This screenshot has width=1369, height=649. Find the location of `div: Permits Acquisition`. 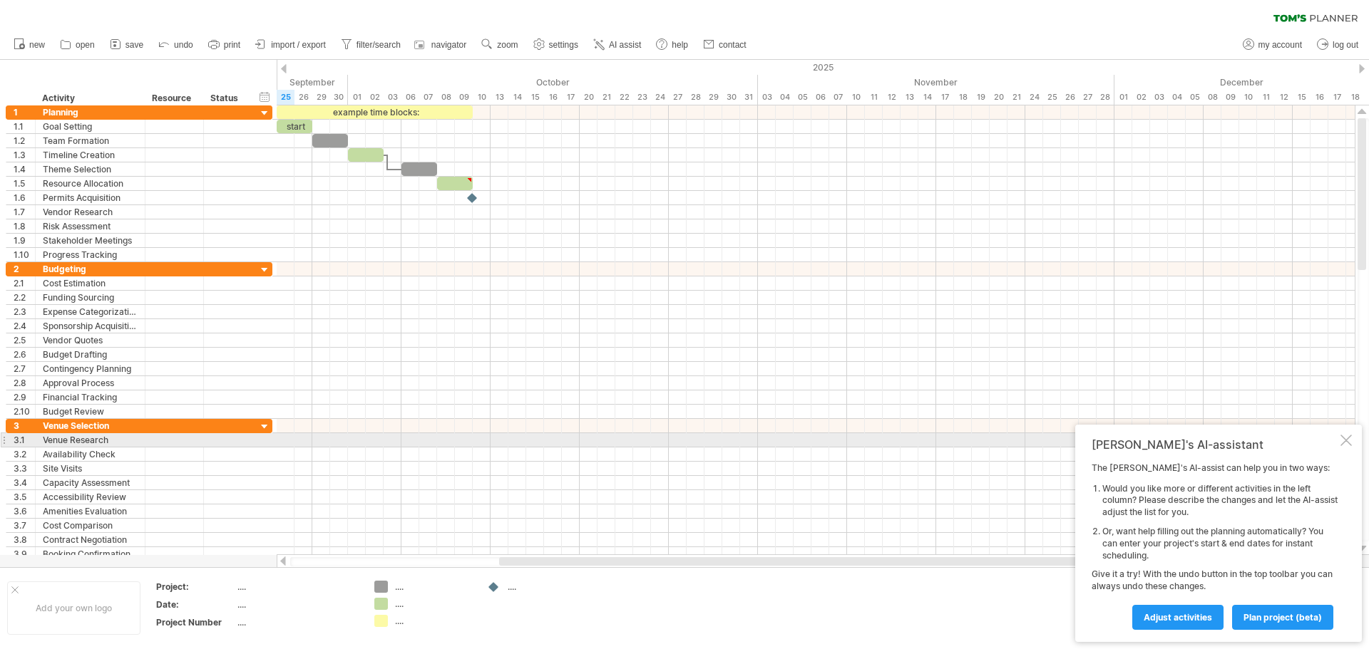

div: Permits Acquisition is located at coordinates (90, 197).